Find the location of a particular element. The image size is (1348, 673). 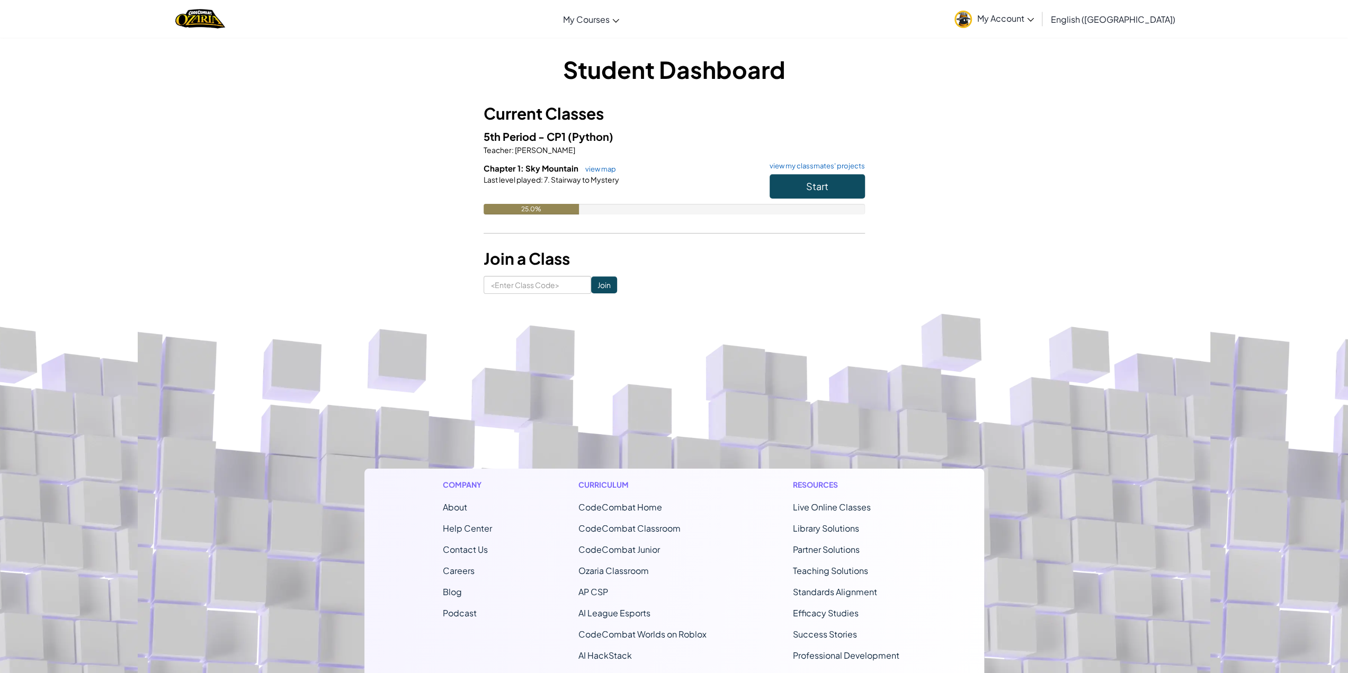

a: Careers is located at coordinates (459, 570).